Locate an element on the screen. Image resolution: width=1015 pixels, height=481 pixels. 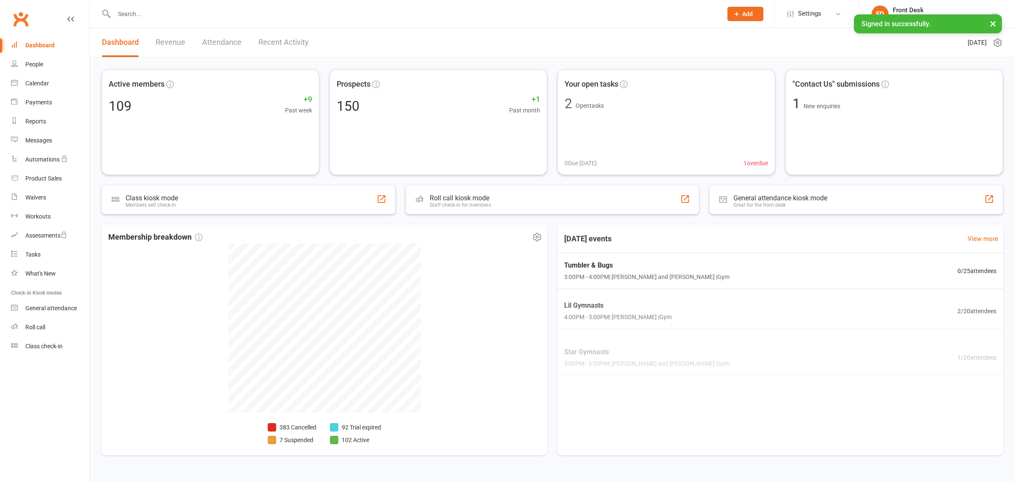
span: Your open tasks is located at coordinates (591, 84).